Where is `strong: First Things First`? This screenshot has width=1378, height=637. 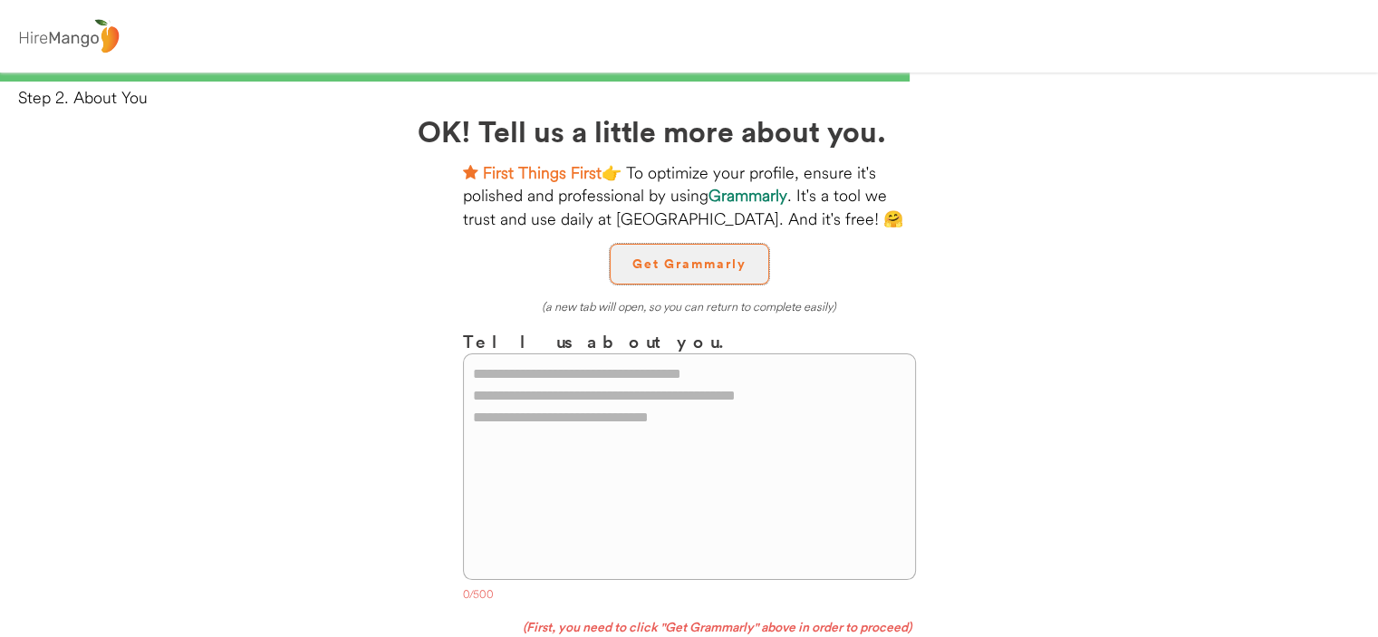
strong: First Things First is located at coordinates (542, 172).